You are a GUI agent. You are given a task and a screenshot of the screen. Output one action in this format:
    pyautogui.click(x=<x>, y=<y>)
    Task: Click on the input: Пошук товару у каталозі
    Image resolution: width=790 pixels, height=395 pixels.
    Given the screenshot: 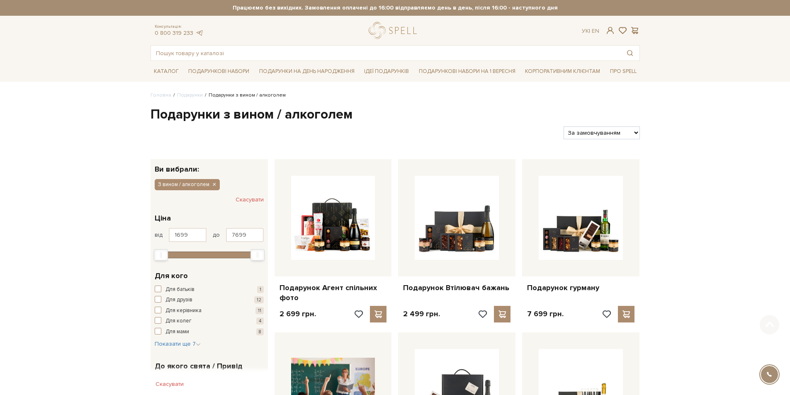 What is the action you would take?
    pyautogui.click(x=386, y=53)
    